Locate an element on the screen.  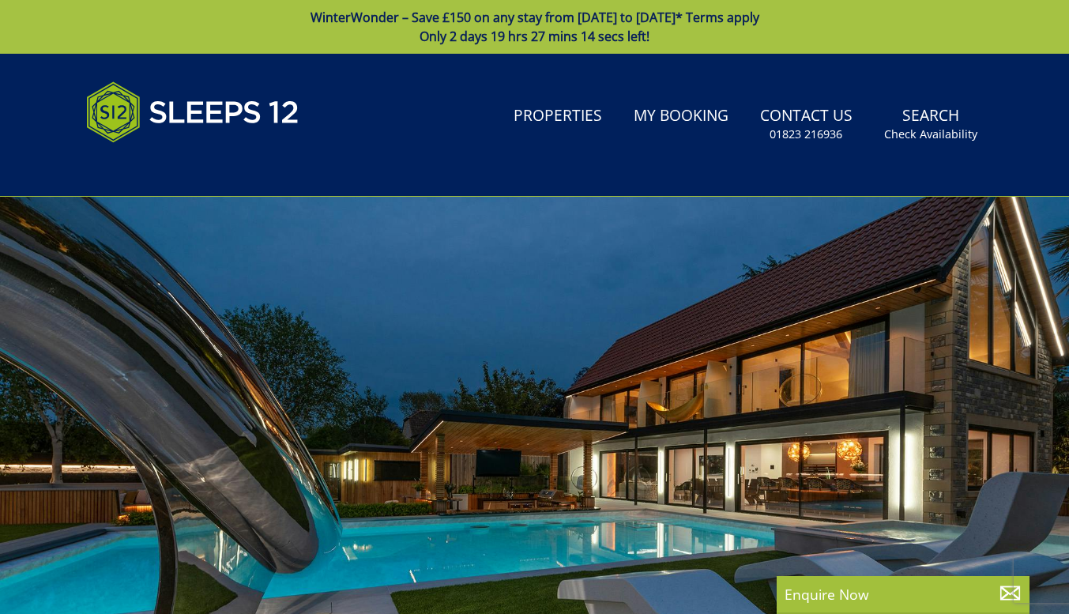
a: SearchCheck Availability is located at coordinates (931, 124).